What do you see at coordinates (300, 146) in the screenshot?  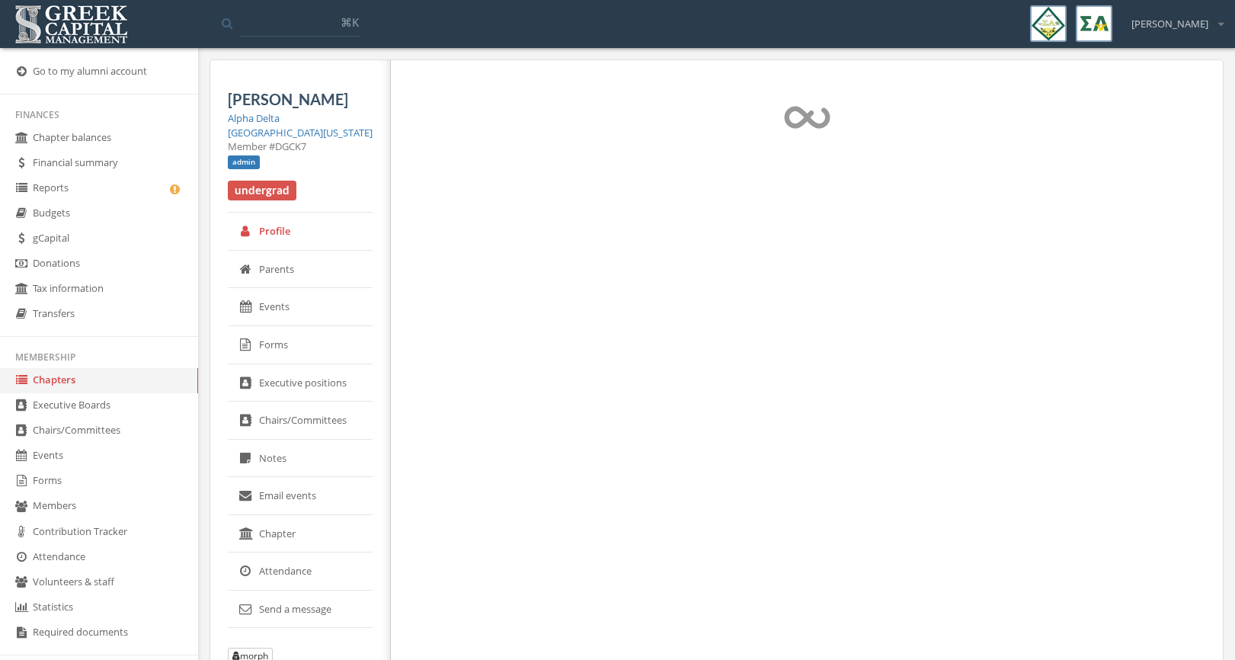 I see `div: Member #` at bounding box center [300, 146].